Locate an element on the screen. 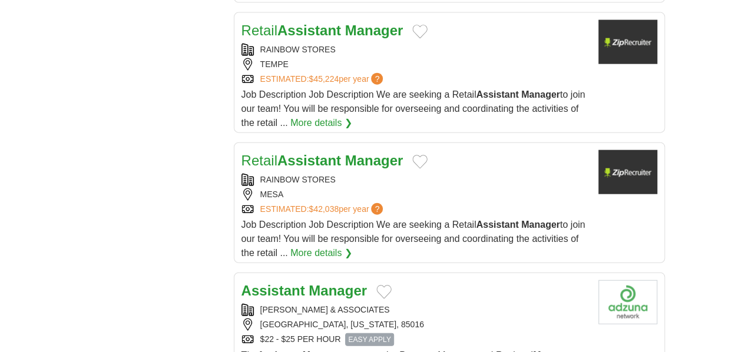 Image resolution: width=745 pixels, height=352 pixels. a: ESTIMATED:$45,224per year? is located at coordinates (323, 79).